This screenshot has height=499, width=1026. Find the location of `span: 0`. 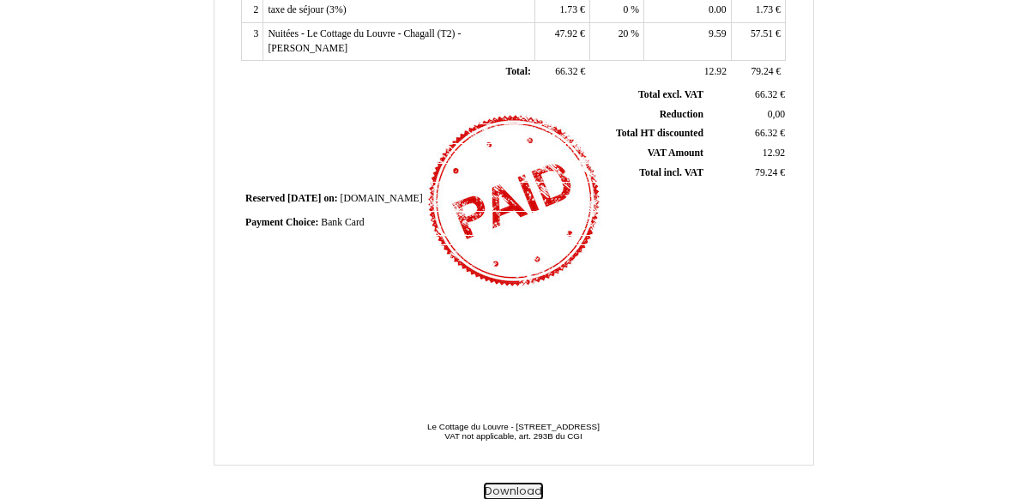

span: 0 is located at coordinates (626, 9).